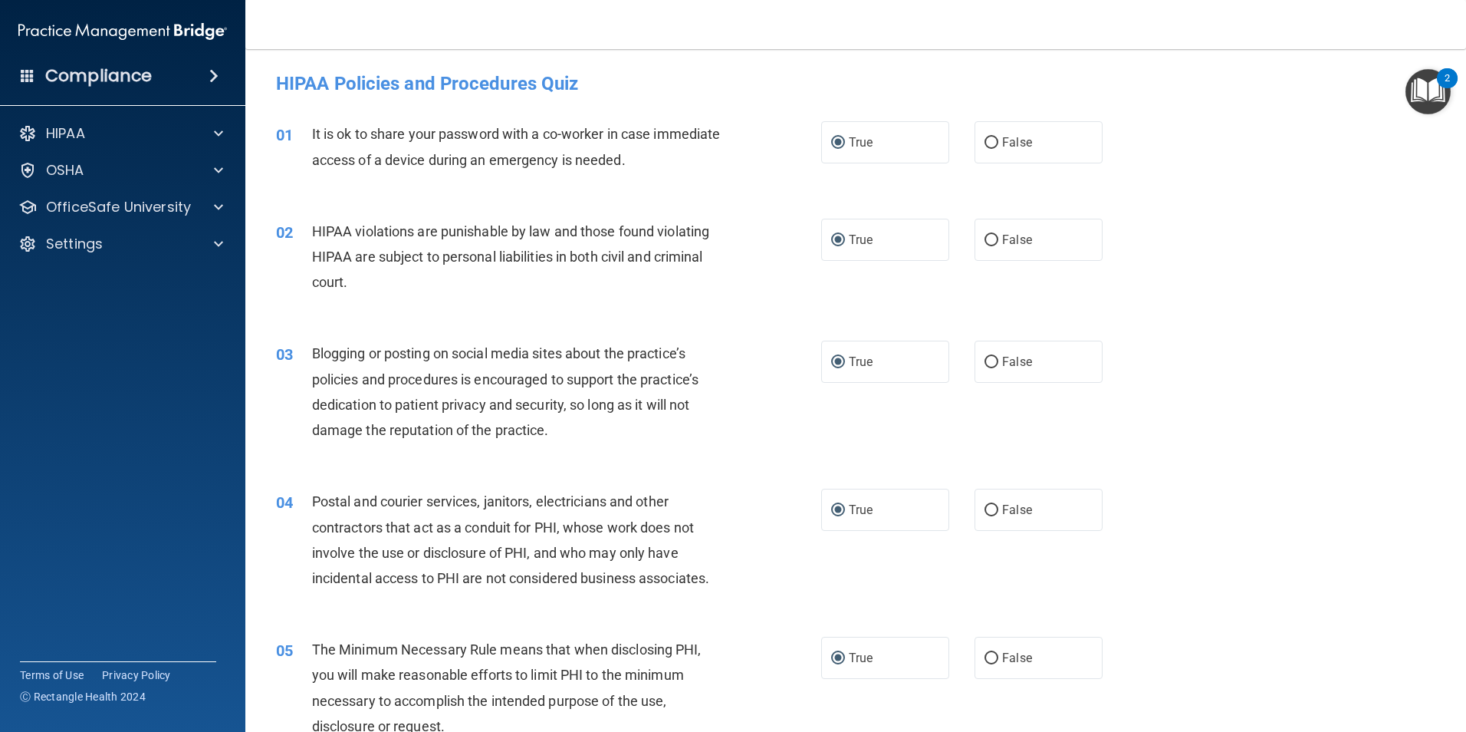  Describe the element at coordinates (511, 256) in the screenshot. I see `span: HIPAA violations are punishable by law and those found violating HIPAA are subject to personal li...` at that location.